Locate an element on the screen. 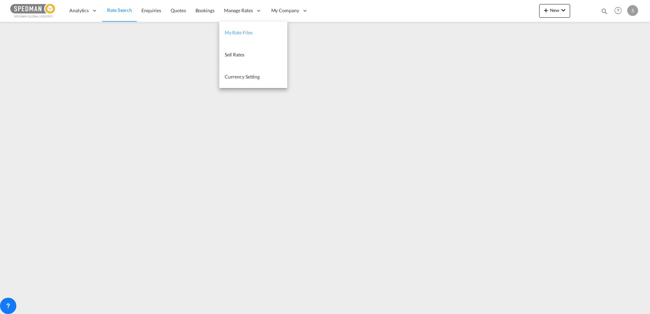 The width and height of the screenshot is (650, 314). div: Help is located at coordinates (620, 11).